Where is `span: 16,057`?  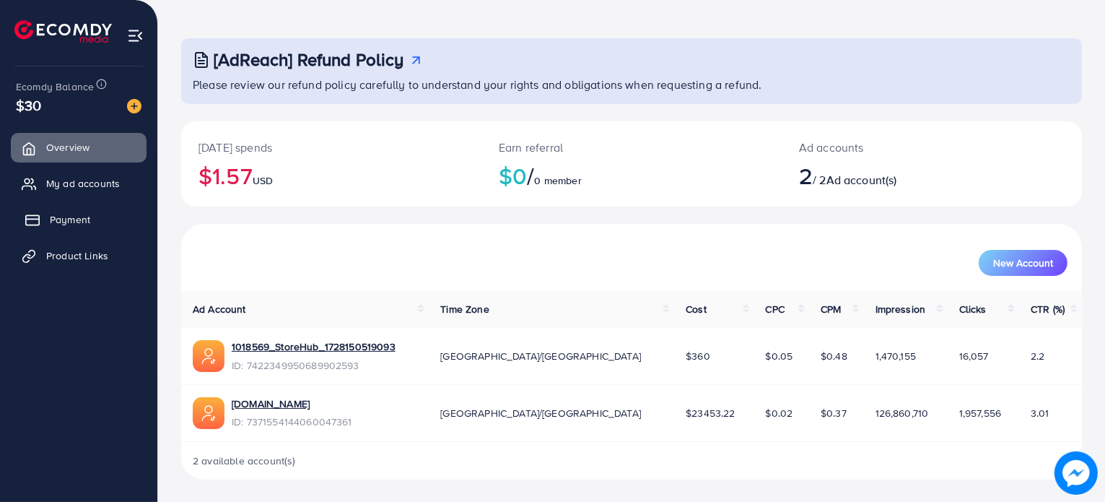 span: 16,057 is located at coordinates (974, 356).